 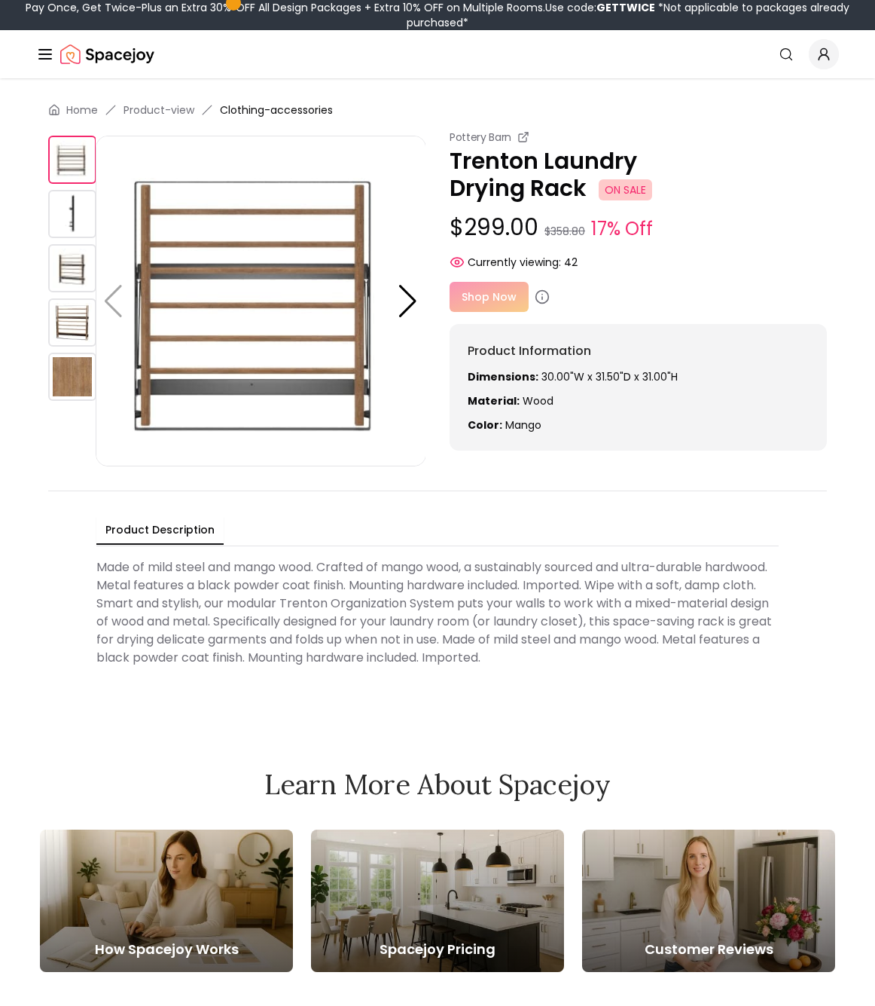 I want to click on div: Made of mild steel and mango wood. Crafted of mango wood, a sustainably sourced and ultra-durable..., so click(x=438, y=612).